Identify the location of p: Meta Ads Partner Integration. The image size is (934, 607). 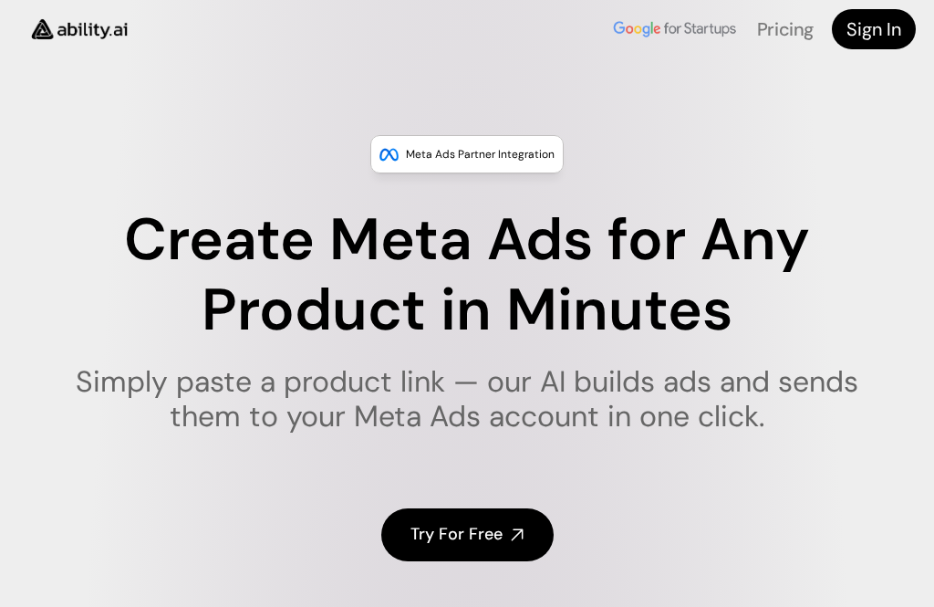
(480, 154).